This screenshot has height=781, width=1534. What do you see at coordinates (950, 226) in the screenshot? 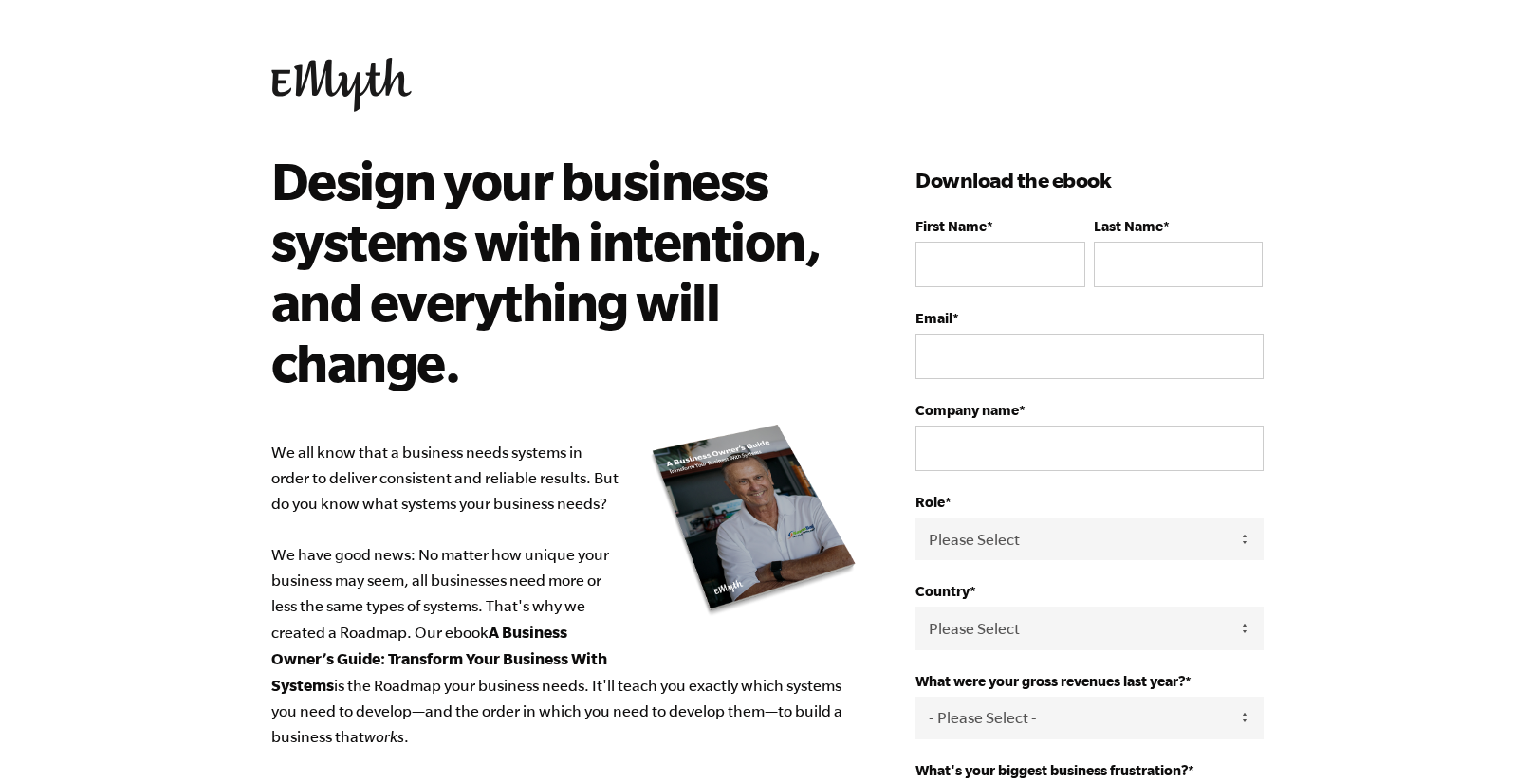
I see `span: First Name` at bounding box center [950, 226].